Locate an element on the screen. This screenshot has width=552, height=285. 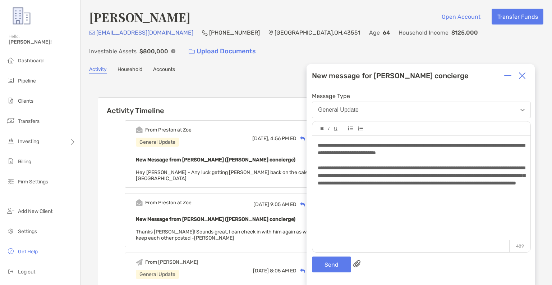
p: 489 is located at coordinates (520, 246).